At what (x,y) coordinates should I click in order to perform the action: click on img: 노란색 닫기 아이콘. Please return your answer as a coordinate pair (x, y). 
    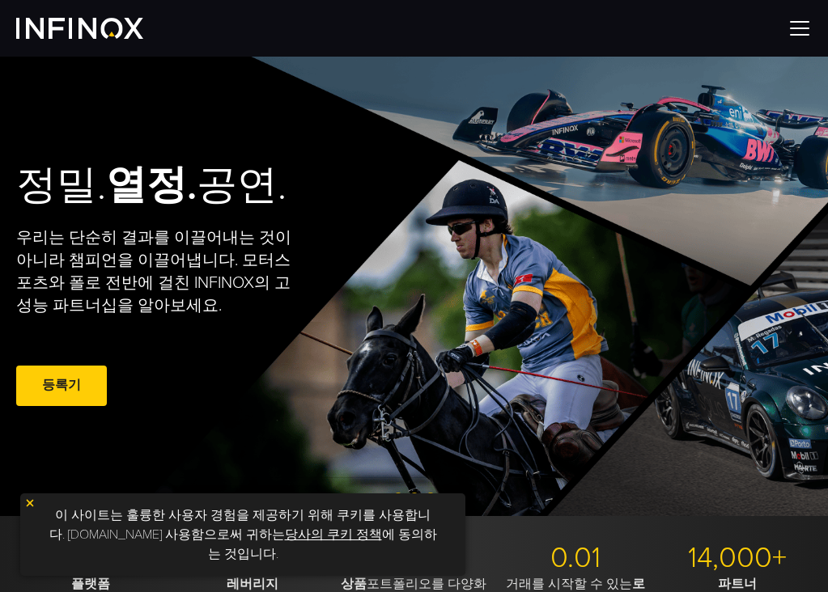
    Looking at the image, I should click on (30, 503).